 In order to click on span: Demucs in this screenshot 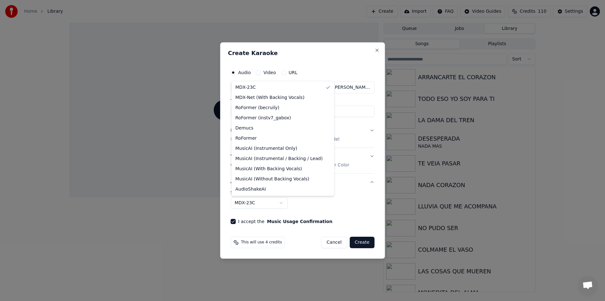, I will do `click(244, 128)`.